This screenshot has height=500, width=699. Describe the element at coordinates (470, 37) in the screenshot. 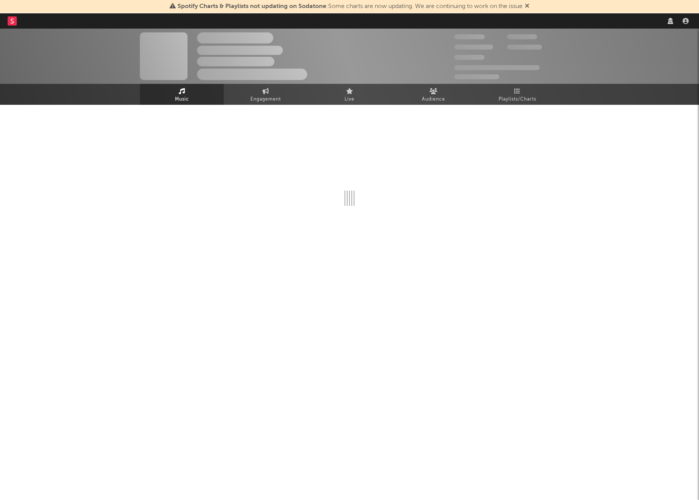

I see `span: 300,000` at that location.